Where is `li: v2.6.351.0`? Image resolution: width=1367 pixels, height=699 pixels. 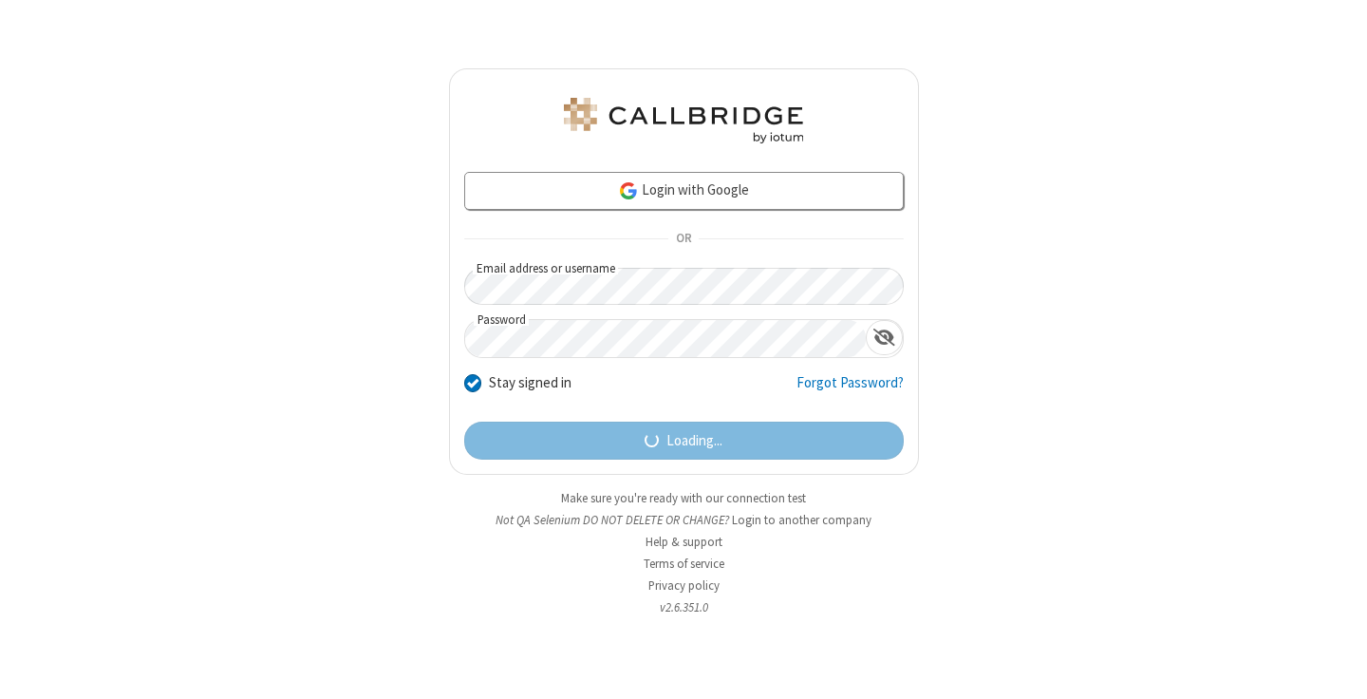
li: v2.6.351.0 is located at coordinates (684, 607).